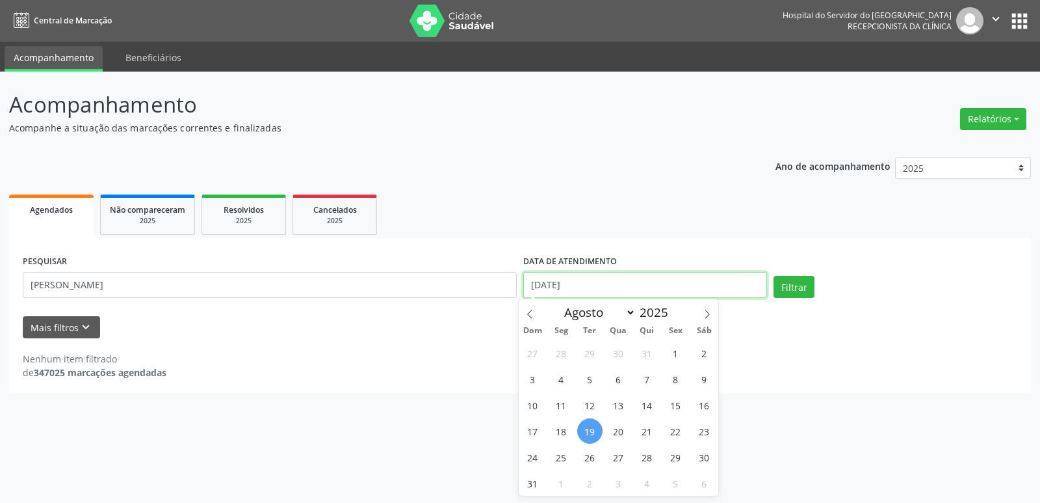 This screenshot has width=1040, height=503. I want to click on span: Agosto 31, 2025, so click(533, 483).